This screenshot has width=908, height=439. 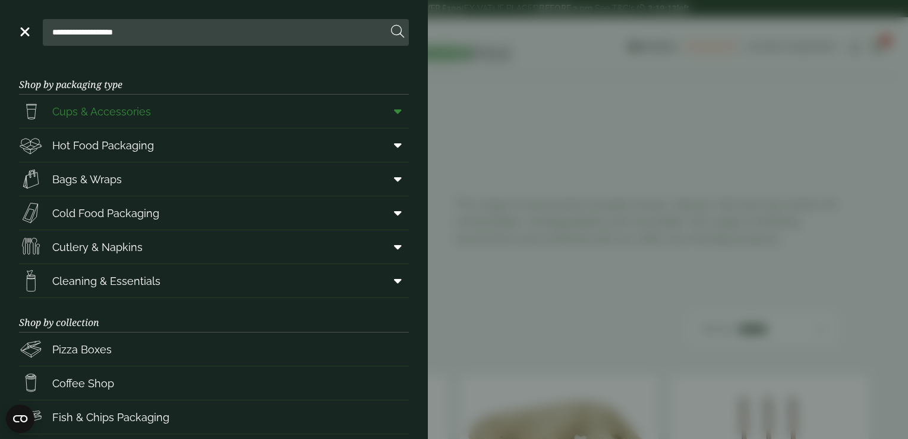 I want to click on h3: Shop by collection, so click(x=214, y=315).